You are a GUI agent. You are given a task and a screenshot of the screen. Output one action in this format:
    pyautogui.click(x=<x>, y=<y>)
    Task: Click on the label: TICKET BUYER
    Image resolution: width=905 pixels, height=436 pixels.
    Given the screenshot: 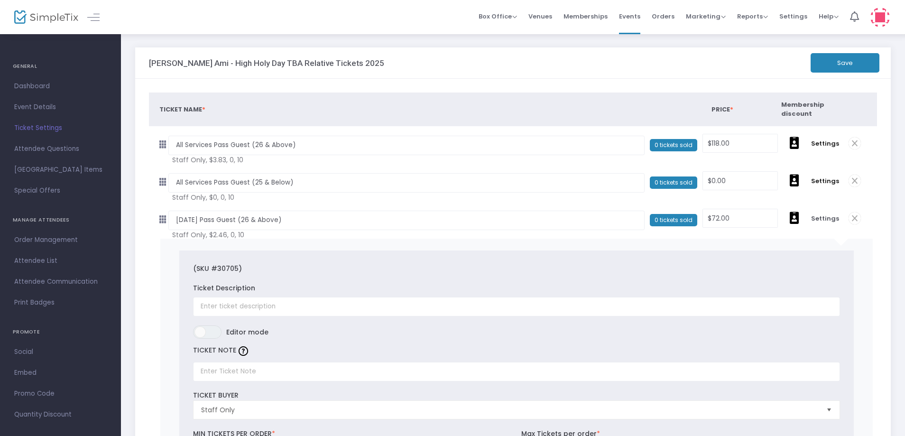 What is the action you would take?
    pyautogui.click(x=216, y=395)
    